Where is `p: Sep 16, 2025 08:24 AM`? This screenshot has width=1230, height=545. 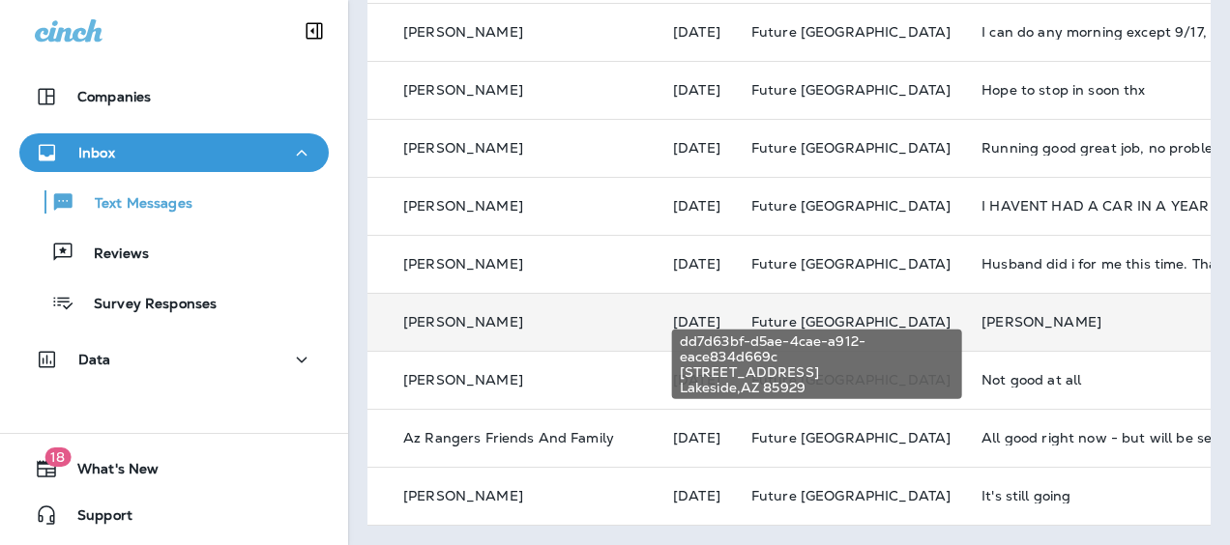
p: Sep 16, 2025 08:24 AM is located at coordinates (696, 148).